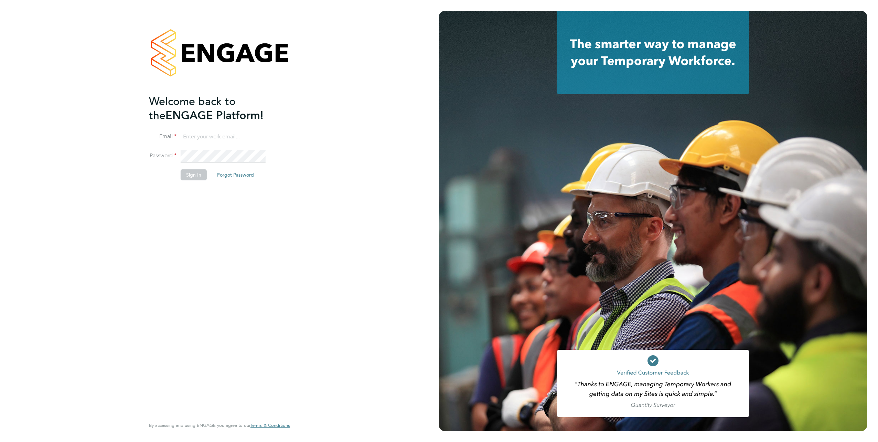 The height and width of the screenshot is (442, 878). I want to click on button: Sign In, so click(194, 175).